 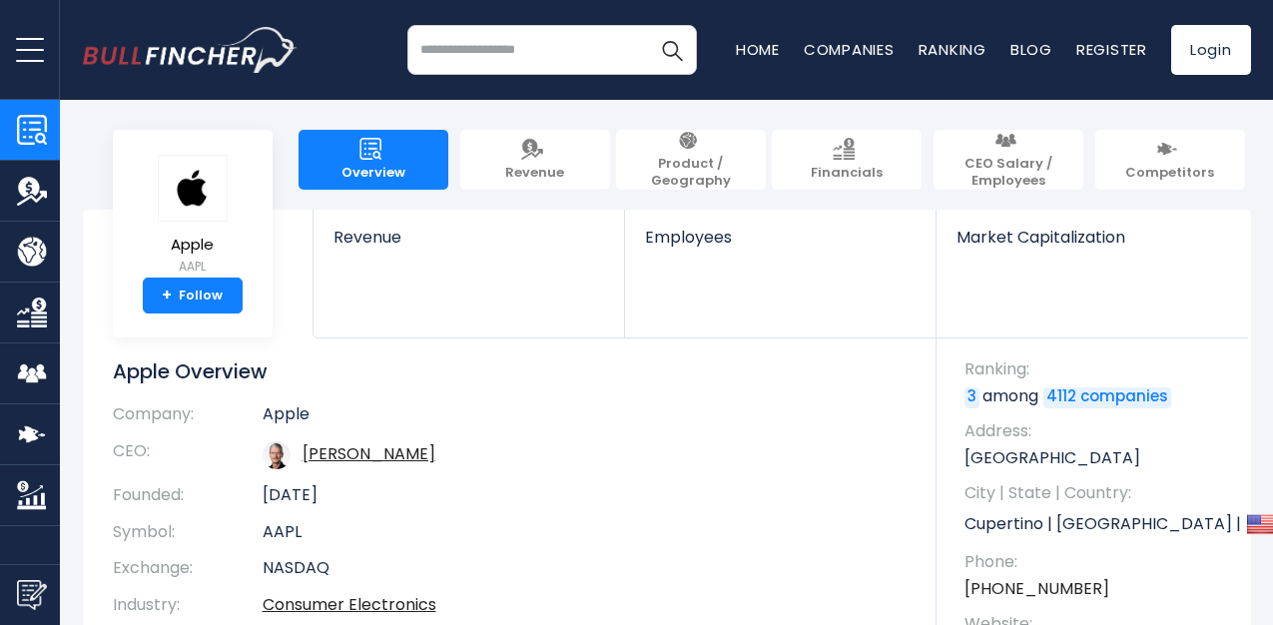 What do you see at coordinates (1093, 237) in the screenshot?
I see `span: Market Capitalization` at bounding box center [1093, 237].